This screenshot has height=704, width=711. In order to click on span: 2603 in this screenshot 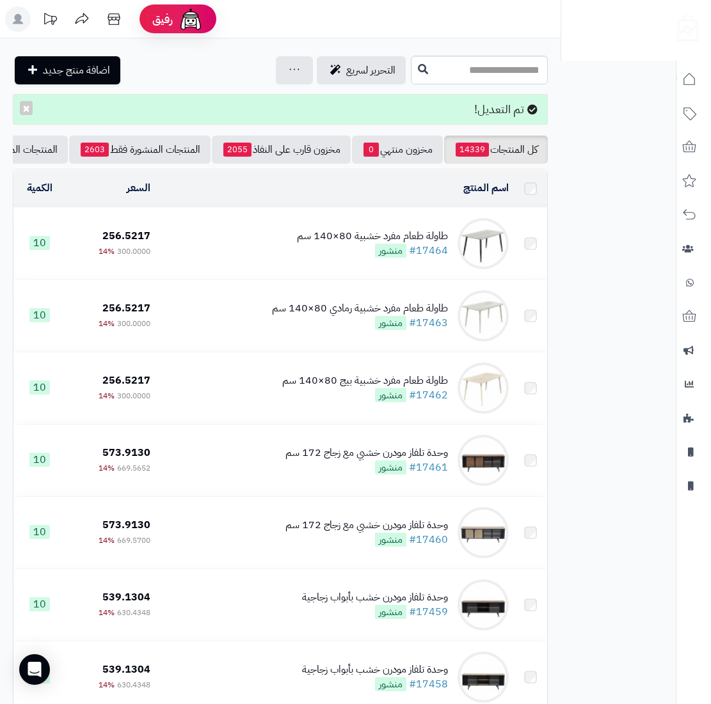, I will do `click(95, 150)`.